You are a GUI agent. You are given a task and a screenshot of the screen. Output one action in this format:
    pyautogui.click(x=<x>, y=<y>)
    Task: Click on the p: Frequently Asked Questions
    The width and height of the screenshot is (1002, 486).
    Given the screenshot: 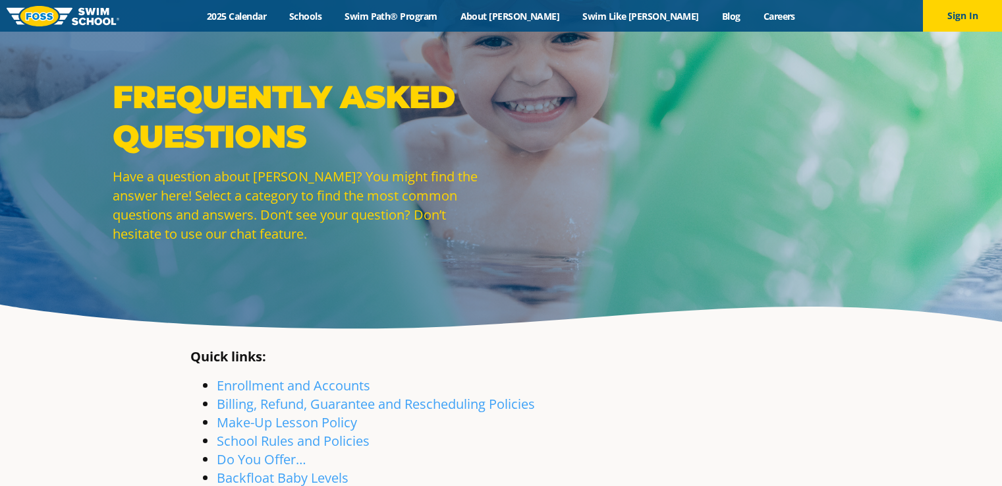 What is the action you would take?
    pyautogui.click(x=304, y=117)
    